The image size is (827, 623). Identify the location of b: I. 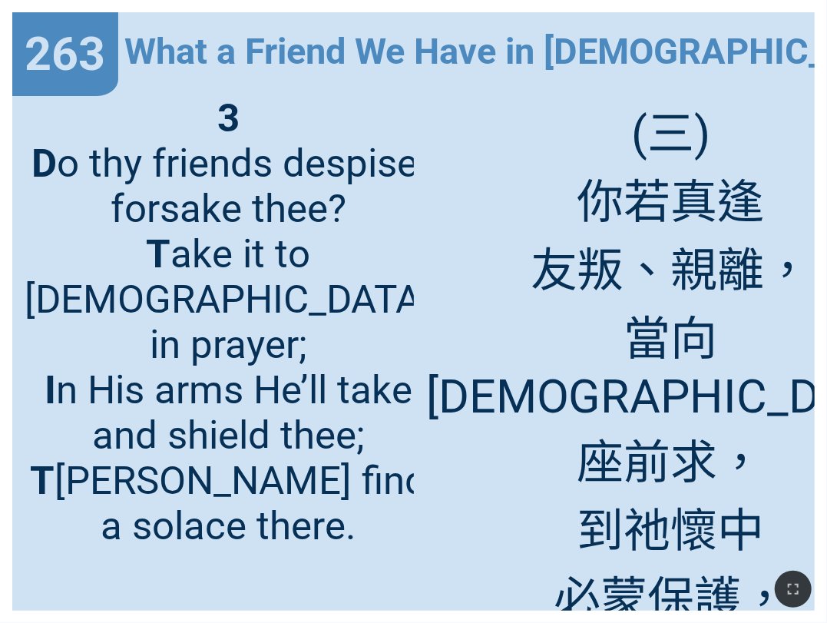
(50, 389).